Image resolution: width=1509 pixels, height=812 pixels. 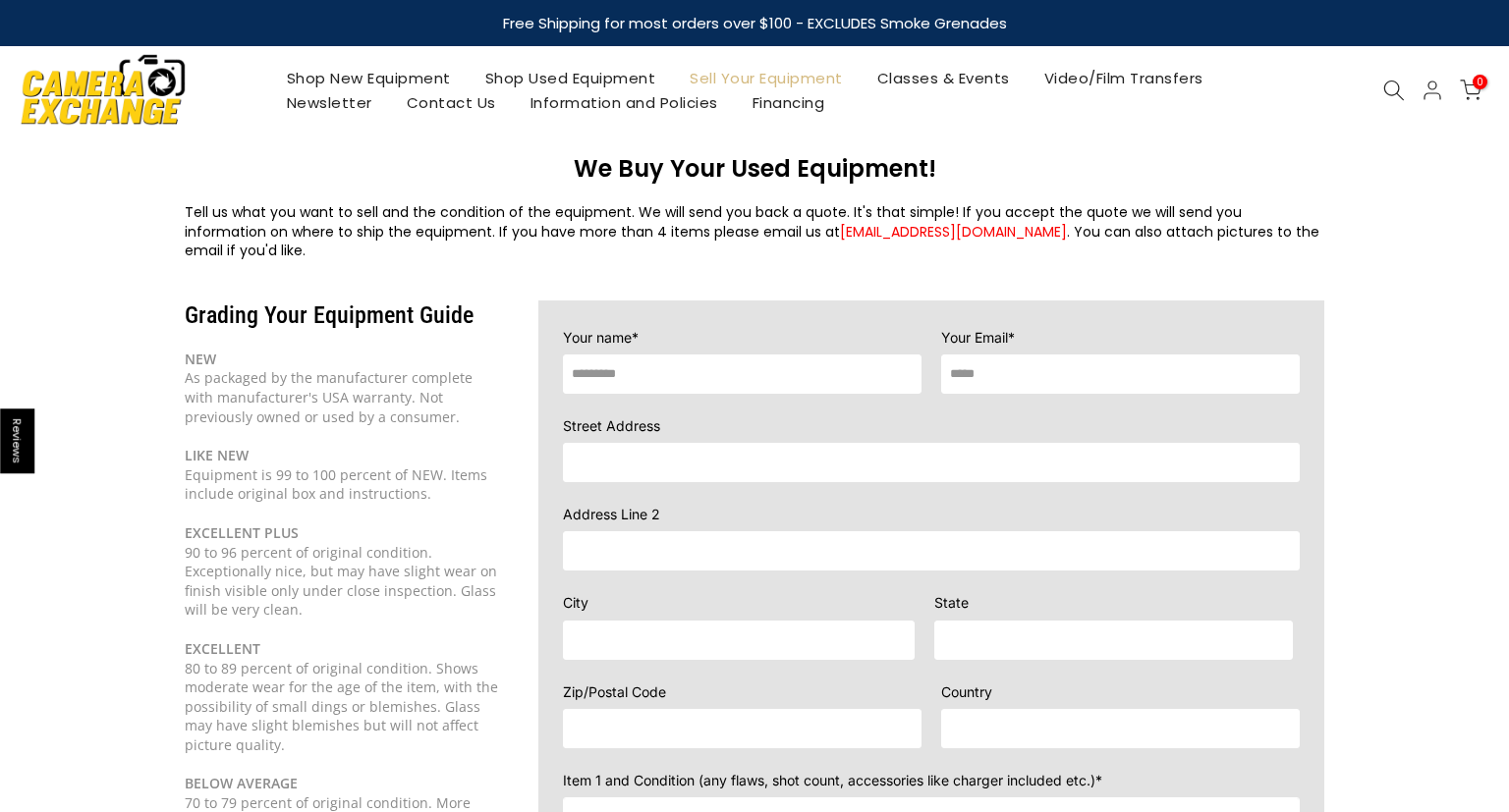 I want to click on span: Country, so click(x=967, y=692).